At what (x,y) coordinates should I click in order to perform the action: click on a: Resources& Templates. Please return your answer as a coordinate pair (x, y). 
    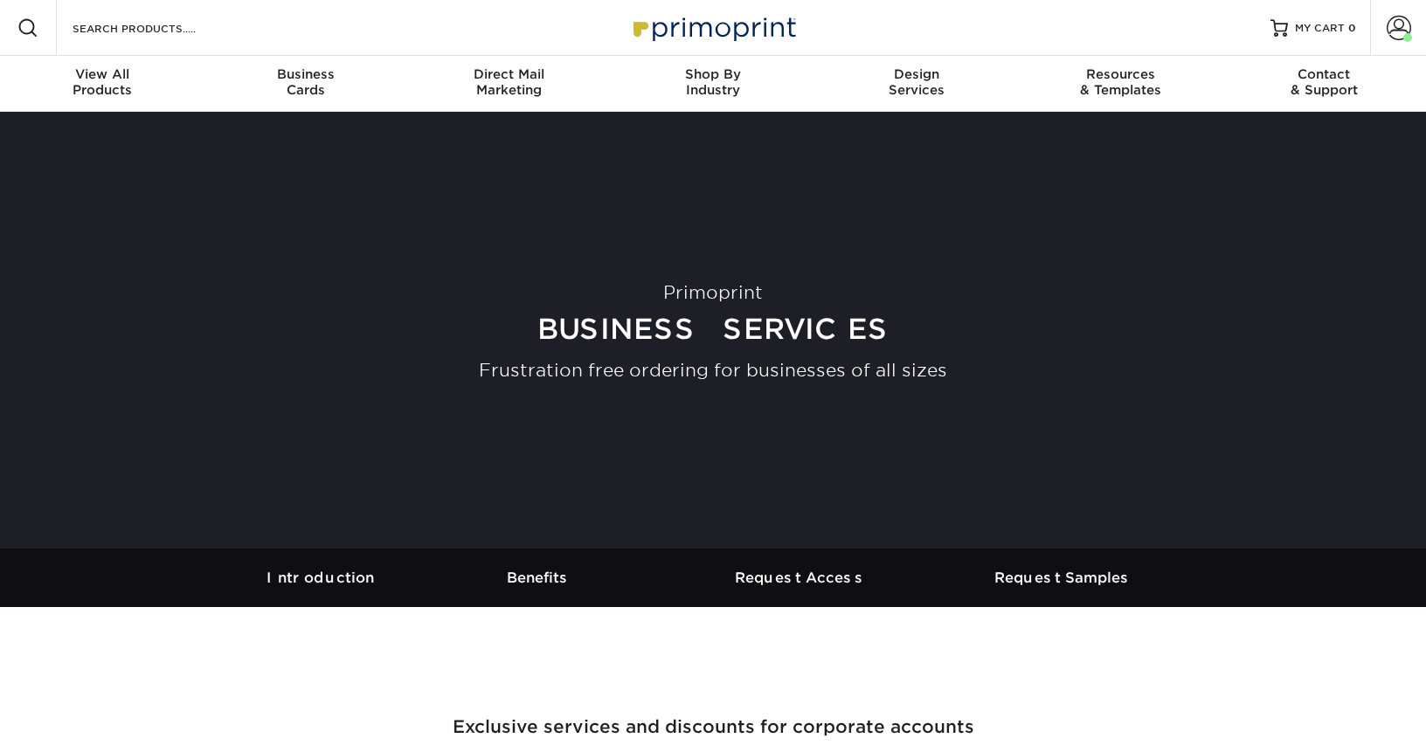
    Looking at the image, I should click on (1120, 84).